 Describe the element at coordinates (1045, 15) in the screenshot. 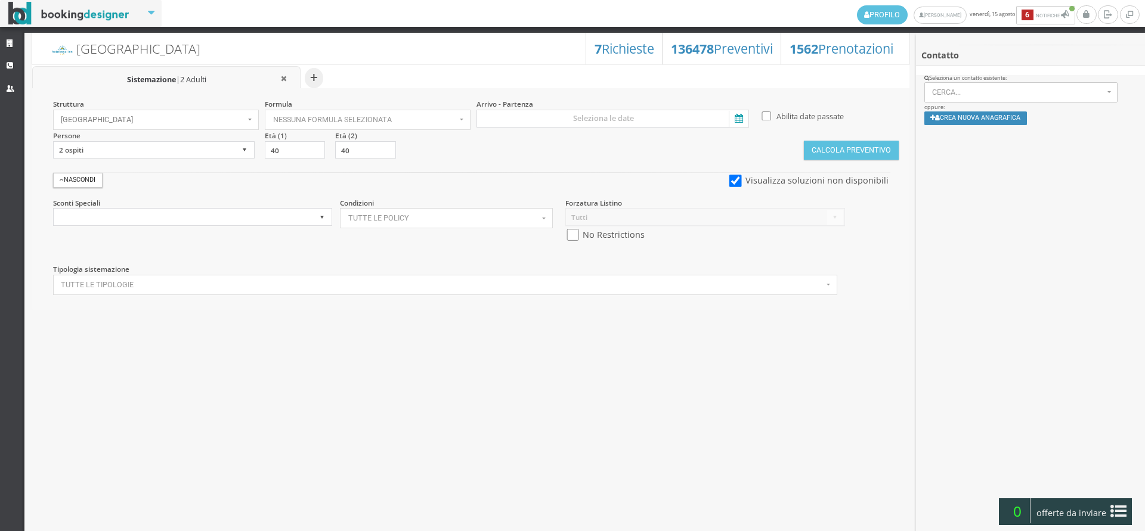

I see `button: 6Notifiche` at that location.